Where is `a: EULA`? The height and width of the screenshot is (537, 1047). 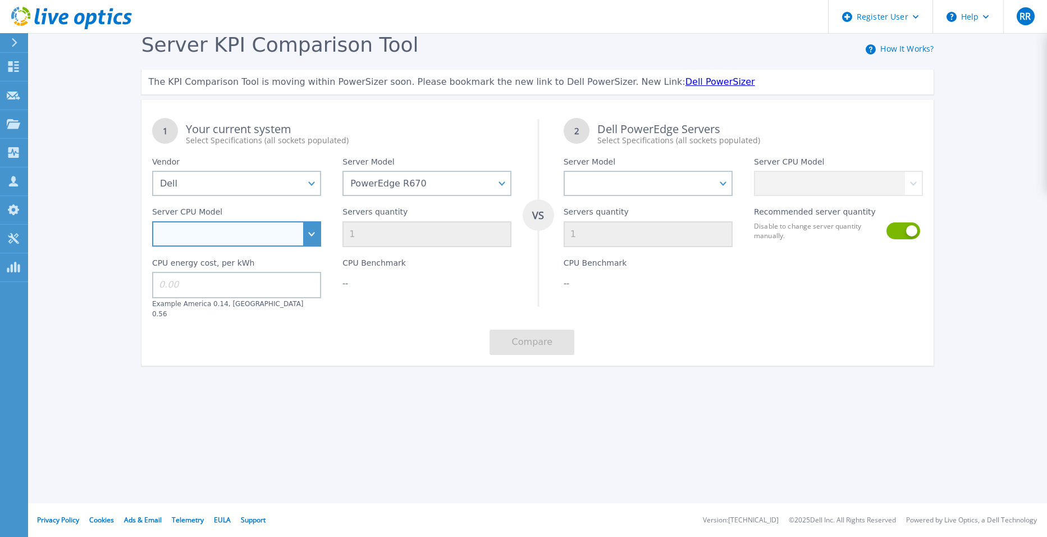
a: EULA is located at coordinates (222, 519).